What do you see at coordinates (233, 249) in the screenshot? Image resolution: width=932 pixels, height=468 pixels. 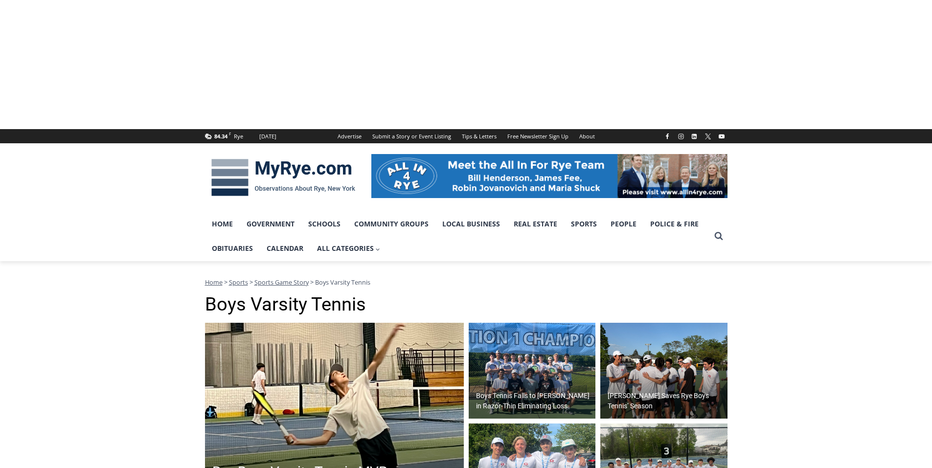 I see `a: Obituaries` at bounding box center [233, 249].